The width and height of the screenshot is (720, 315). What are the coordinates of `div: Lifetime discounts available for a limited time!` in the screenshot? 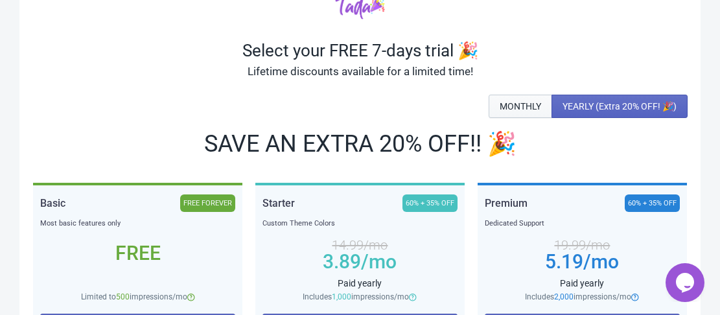 It's located at (359, 71).